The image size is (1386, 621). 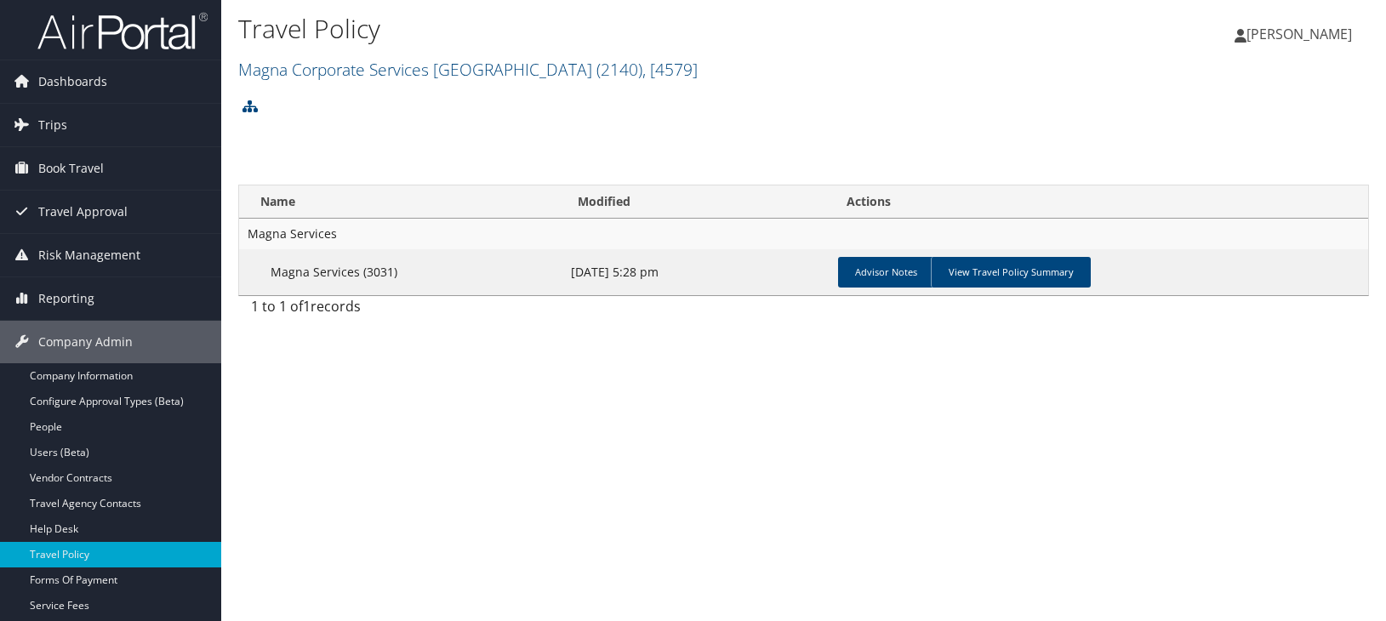 What do you see at coordinates (886, 272) in the screenshot?
I see `a: Advisor Notes` at bounding box center [886, 272].